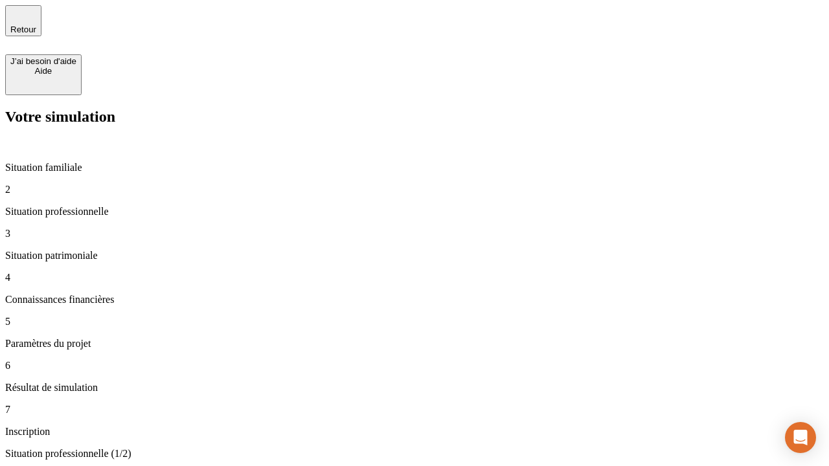 The image size is (829, 466). What do you see at coordinates (414, 168) in the screenshot?
I see `p: Situation familiale` at bounding box center [414, 168].